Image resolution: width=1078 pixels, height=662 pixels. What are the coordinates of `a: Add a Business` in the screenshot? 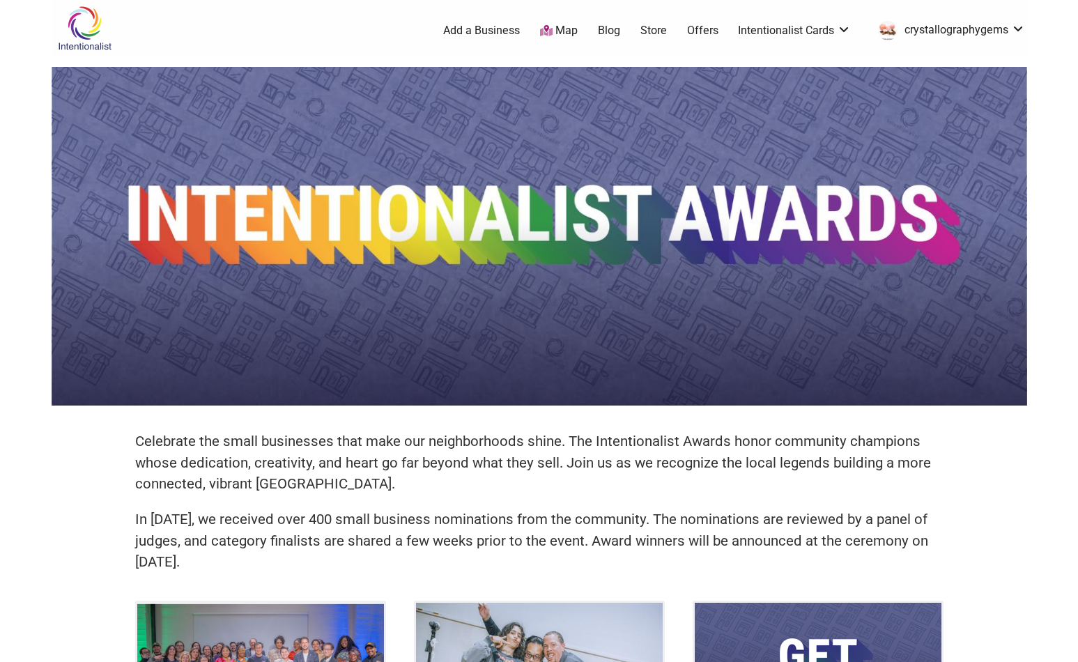 It's located at (482, 31).